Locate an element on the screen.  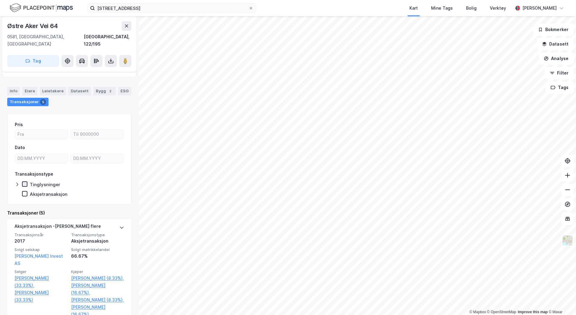
div: Eiere is located at coordinates (30, 91).